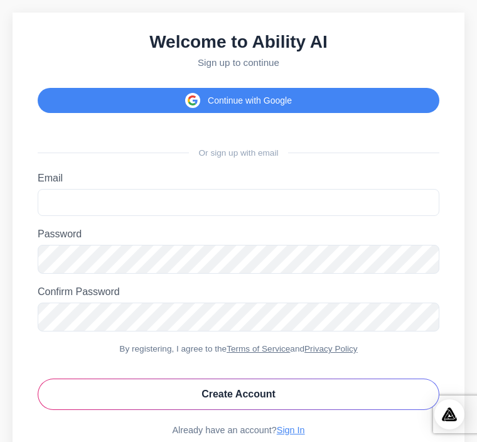  Describe the element at coordinates (239, 349) in the screenshot. I see `div: By registering, I agree to the and` at that location.